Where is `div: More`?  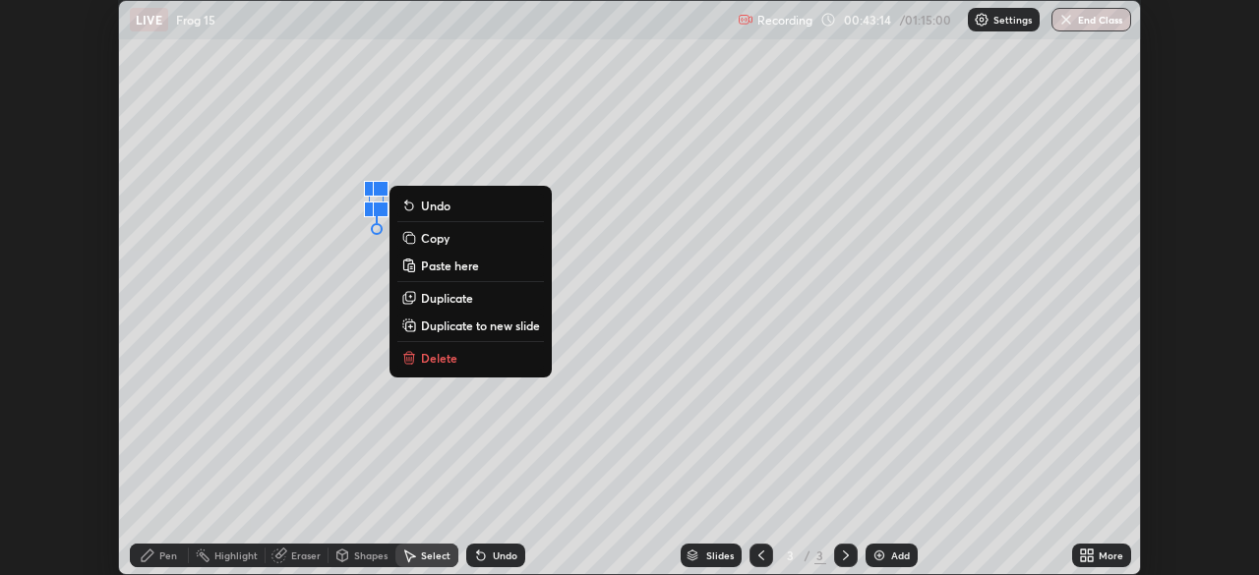
div: More is located at coordinates (1110, 556).